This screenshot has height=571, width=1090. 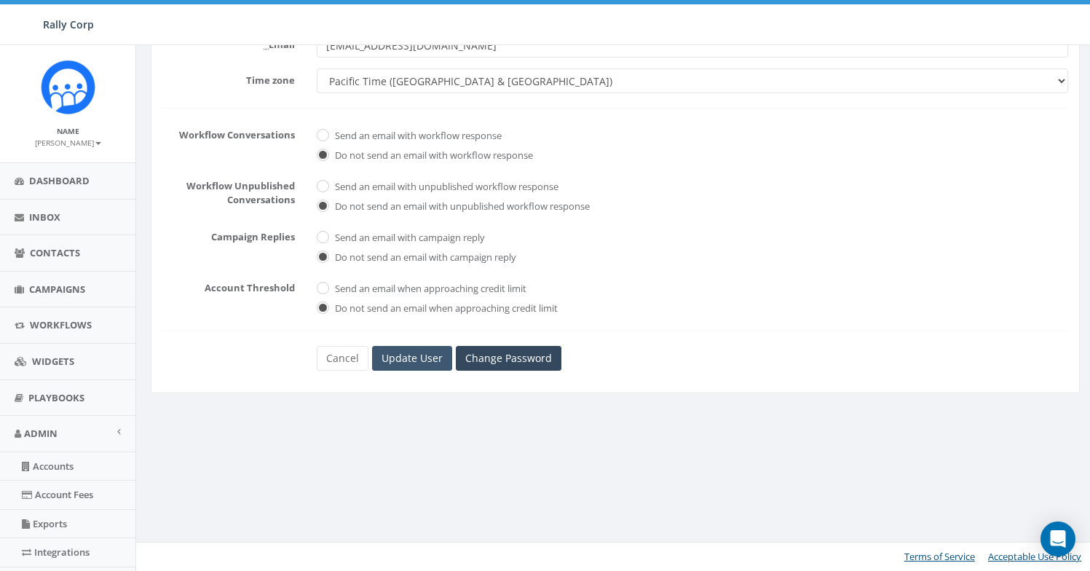 I want to click on label: Campaign Replies, so click(x=229, y=234).